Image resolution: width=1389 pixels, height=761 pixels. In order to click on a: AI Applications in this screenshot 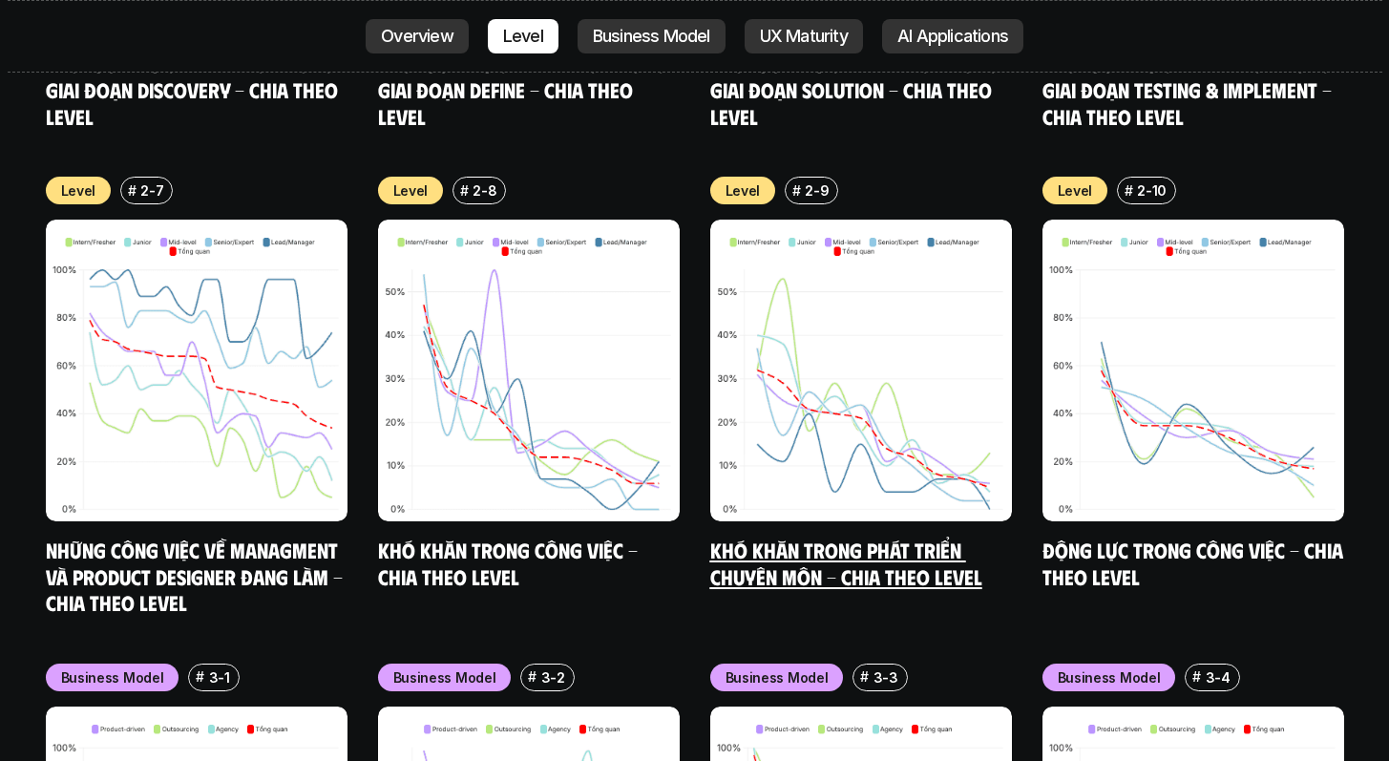, I will do `click(953, 36)`.